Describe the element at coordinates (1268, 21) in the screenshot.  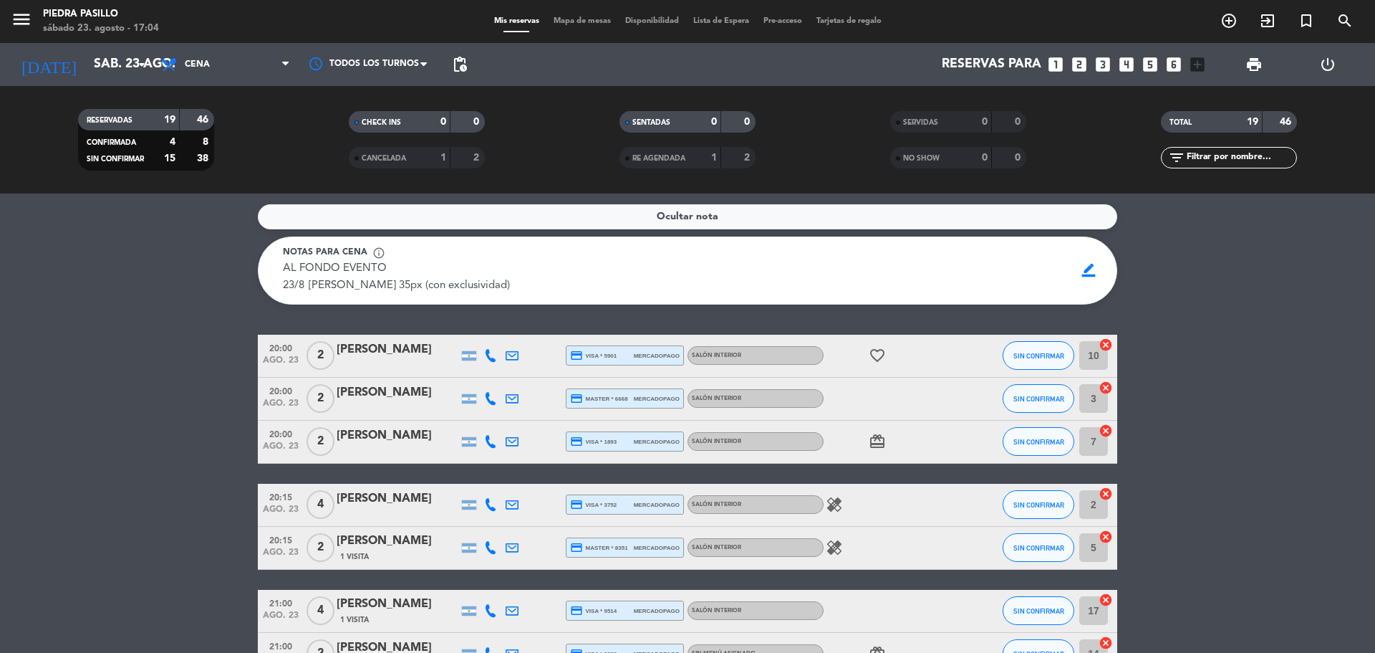
I see `i: exit_to_app` at that location.